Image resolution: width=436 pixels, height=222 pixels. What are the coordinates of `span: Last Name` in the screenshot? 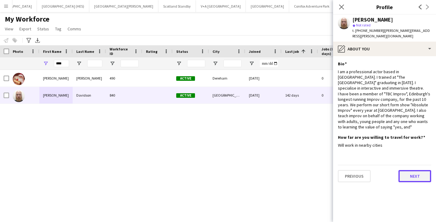 It's located at (85, 51).